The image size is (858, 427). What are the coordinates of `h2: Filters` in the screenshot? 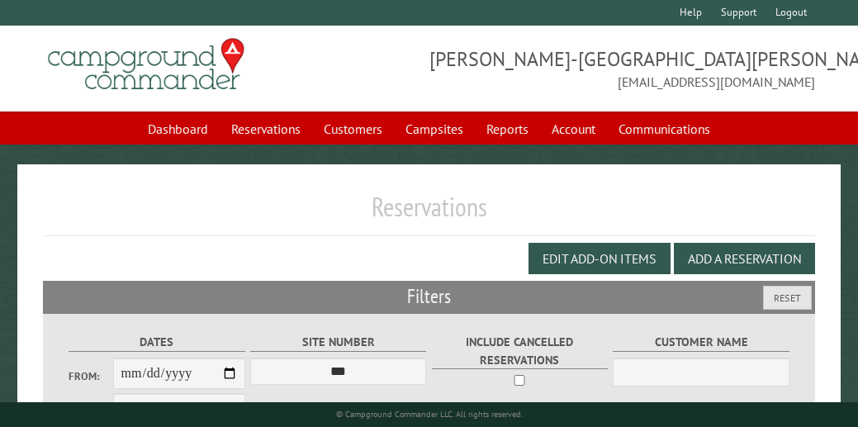 It's located at (429, 297).